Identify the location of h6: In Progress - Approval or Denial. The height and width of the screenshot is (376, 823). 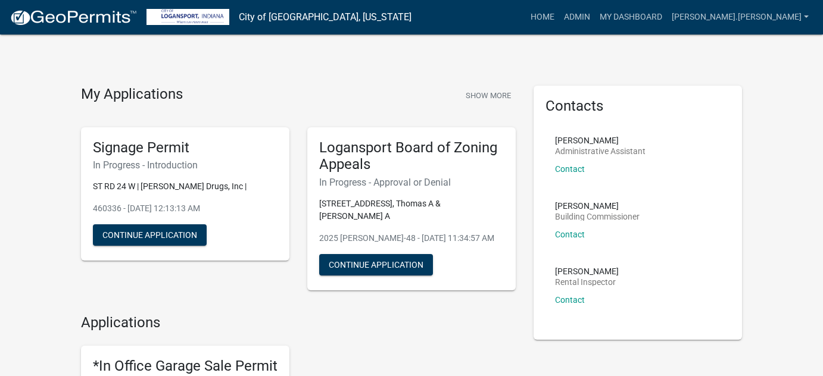
(412, 182).